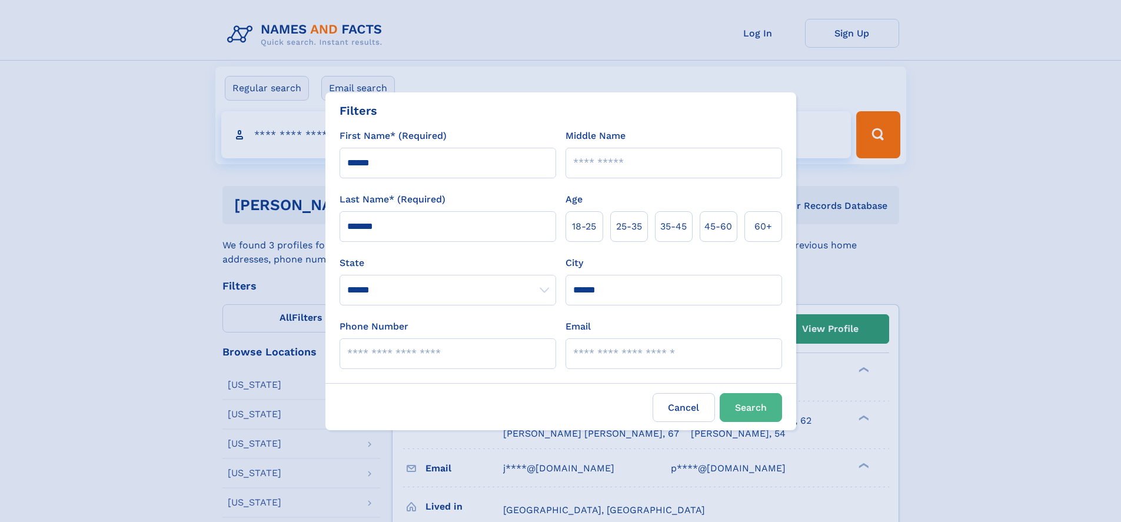 The height and width of the screenshot is (522, 1121). What do you see at coordinates (718, 227) in the screenshot?
I see `span: 45‑60` at bounding box center [718, 227].